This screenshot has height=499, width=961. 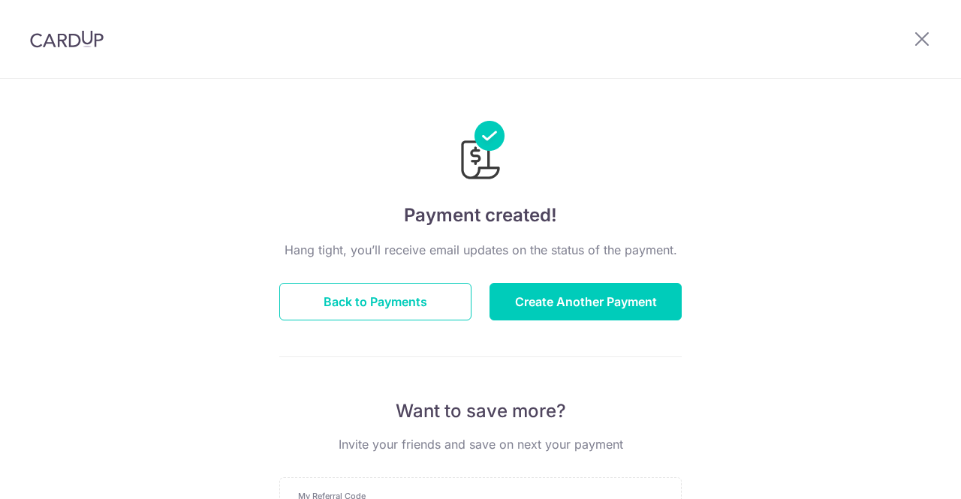 I want to click on img: Payments, so click(x=481, y=152).